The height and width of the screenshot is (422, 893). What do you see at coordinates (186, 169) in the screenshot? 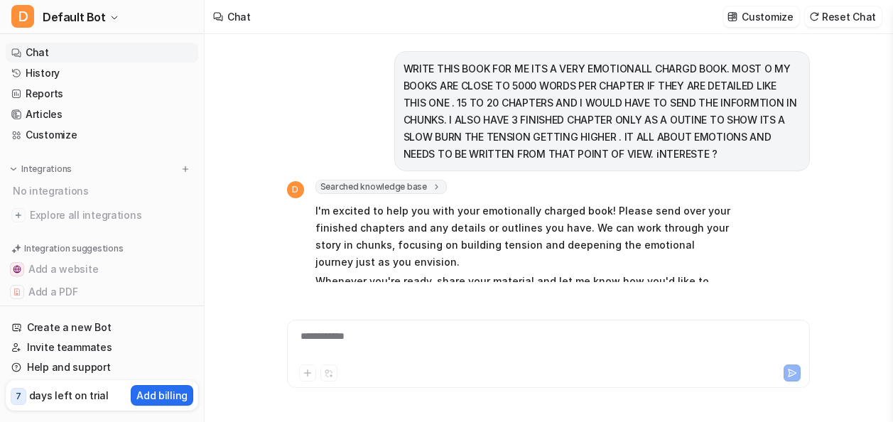
I see `img: menu_add.svg` at bounding box center [186, 169].